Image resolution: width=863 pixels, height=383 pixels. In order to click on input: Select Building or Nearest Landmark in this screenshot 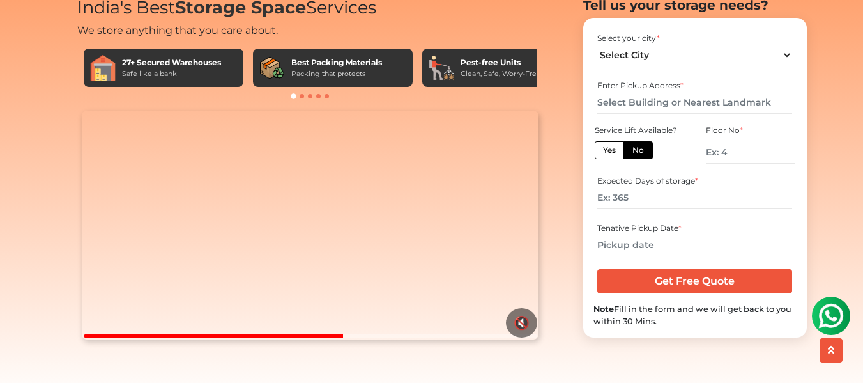, I will do `click(694, 102)`.